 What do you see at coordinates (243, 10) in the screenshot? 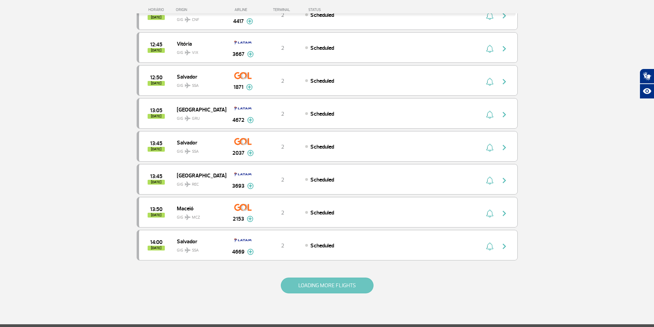
I see `div: AIRLINE` at bounding box center [243, 10].